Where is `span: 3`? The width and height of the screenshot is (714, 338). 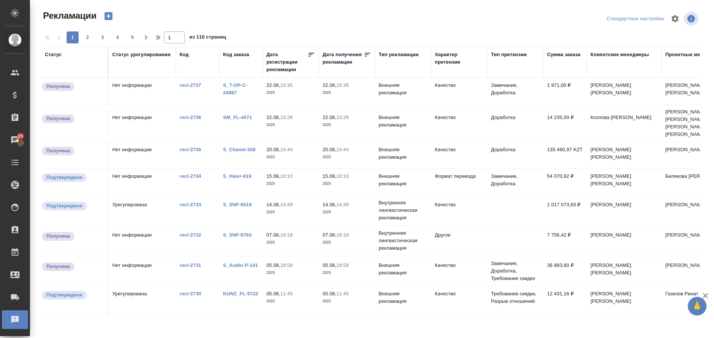 span: 3 is located at coordinates (103, 37).